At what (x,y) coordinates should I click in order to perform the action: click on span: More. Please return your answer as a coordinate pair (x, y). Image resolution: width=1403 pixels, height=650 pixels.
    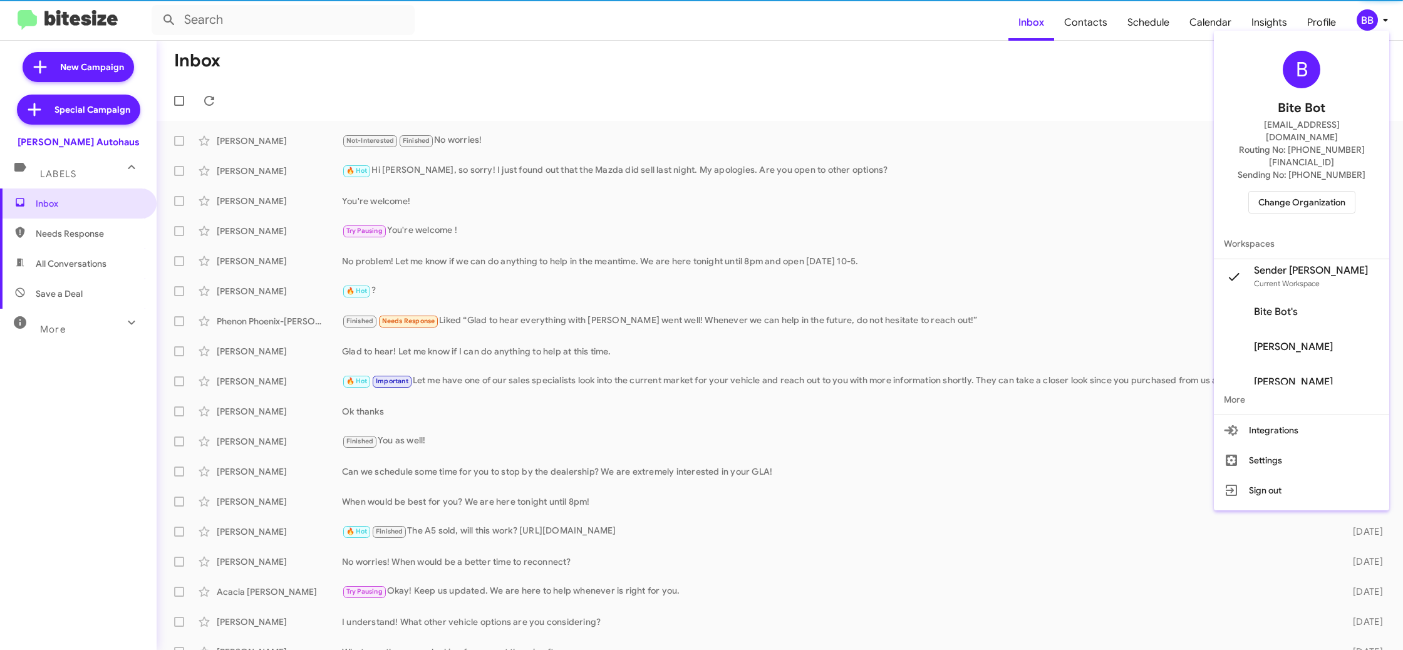
    Looking at the image, I should click on (1301, 400).